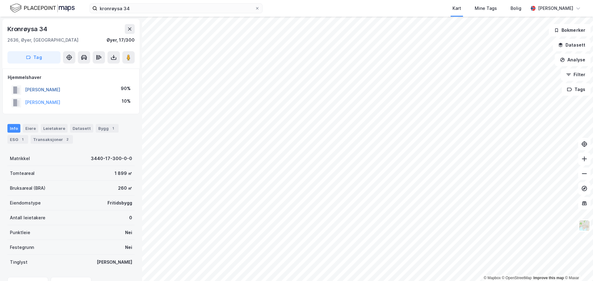 The image size is (593, 281). Describe the element at coordinates (71, 78) in the screenshot. I see `div: Hjemmelshaver` at that location.